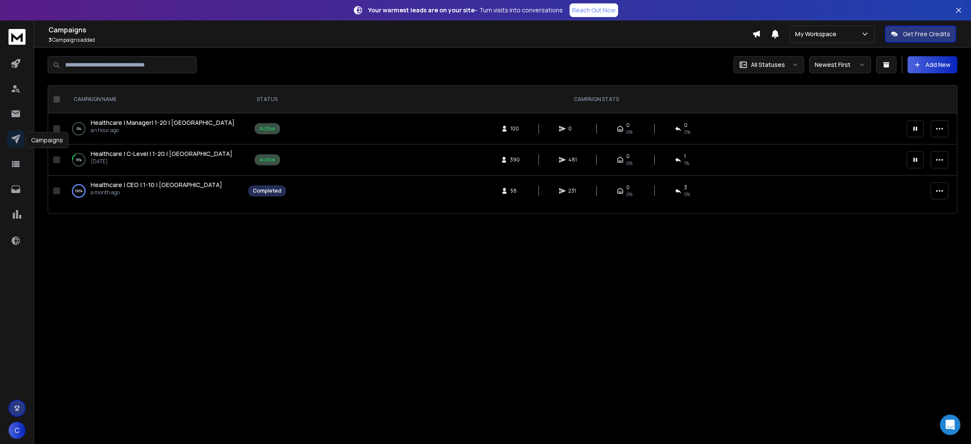 The image size is (971, 444). I want to click on p: 0 %, so click(79, 129).